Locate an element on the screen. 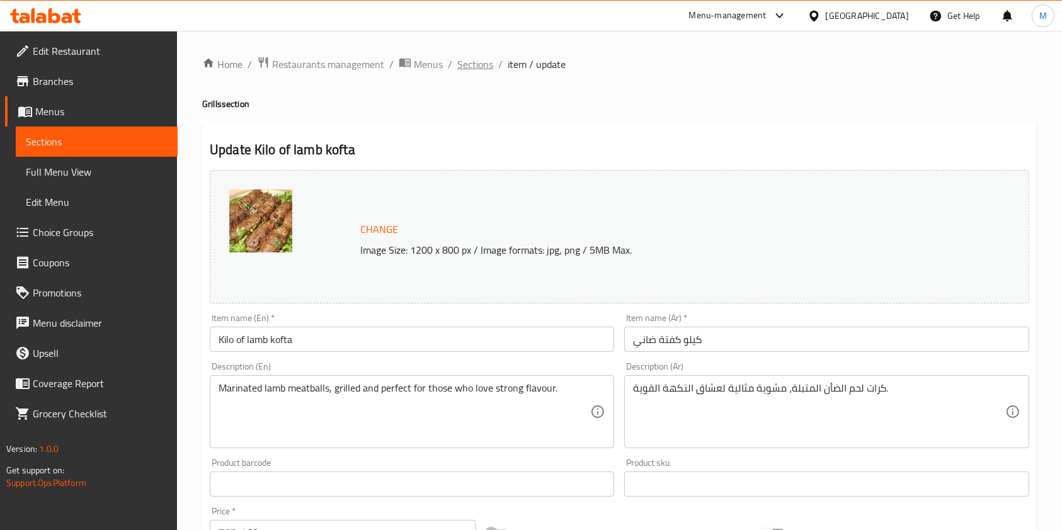 This screenshot has height=530, width=1062. a: Coupons is located at coordinates (91, 263).